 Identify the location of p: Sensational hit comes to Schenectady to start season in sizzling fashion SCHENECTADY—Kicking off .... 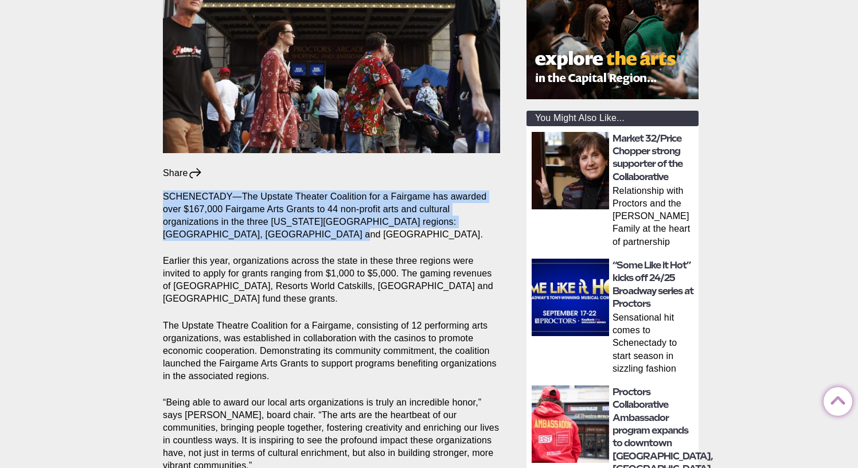
(654, 344).